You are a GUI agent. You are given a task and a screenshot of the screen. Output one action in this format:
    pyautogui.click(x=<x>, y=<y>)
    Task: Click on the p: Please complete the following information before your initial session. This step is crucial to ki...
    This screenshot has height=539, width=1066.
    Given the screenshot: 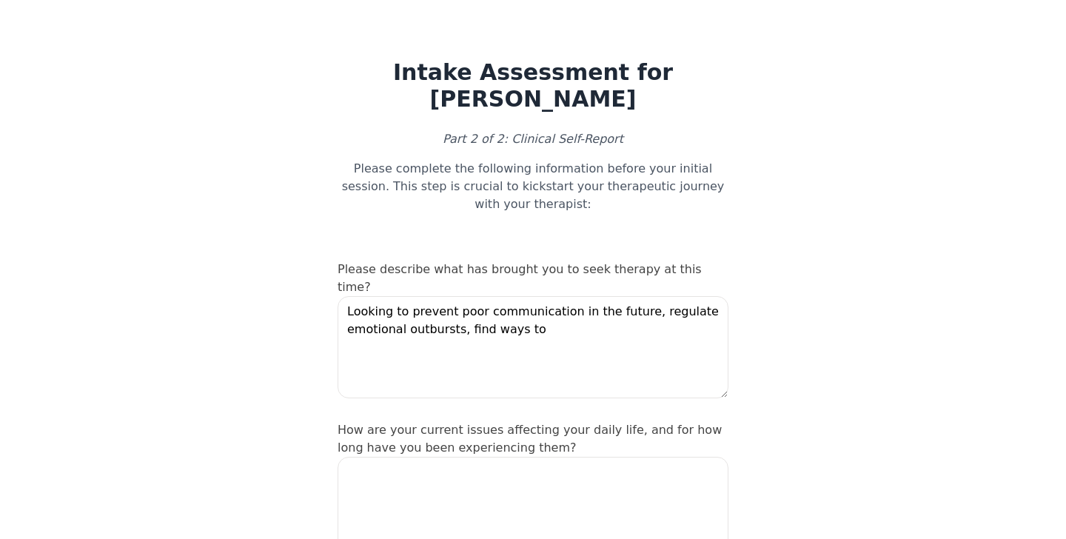 What is the action you would take?
    pyautogui.click(x=533, y=187)
    